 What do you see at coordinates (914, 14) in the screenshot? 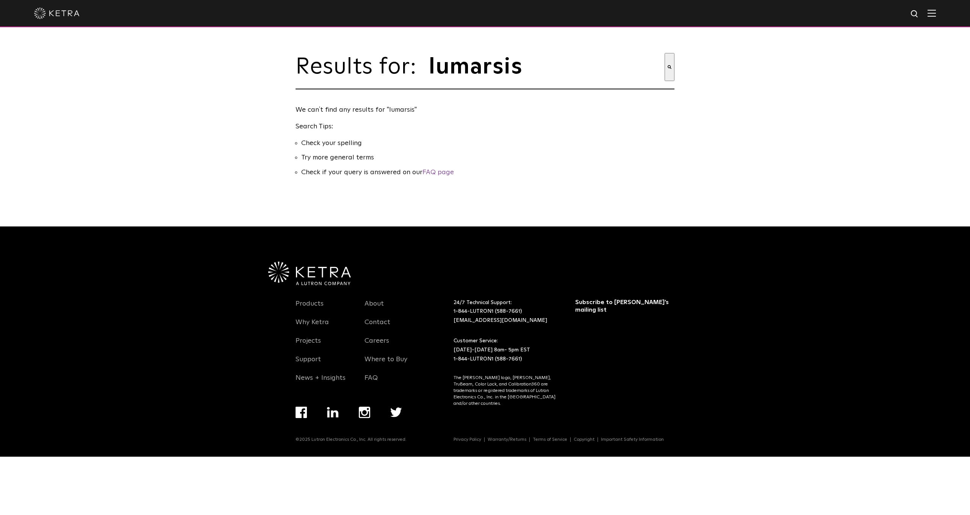
I see `img: search icon` at bounding box center [914, 14].